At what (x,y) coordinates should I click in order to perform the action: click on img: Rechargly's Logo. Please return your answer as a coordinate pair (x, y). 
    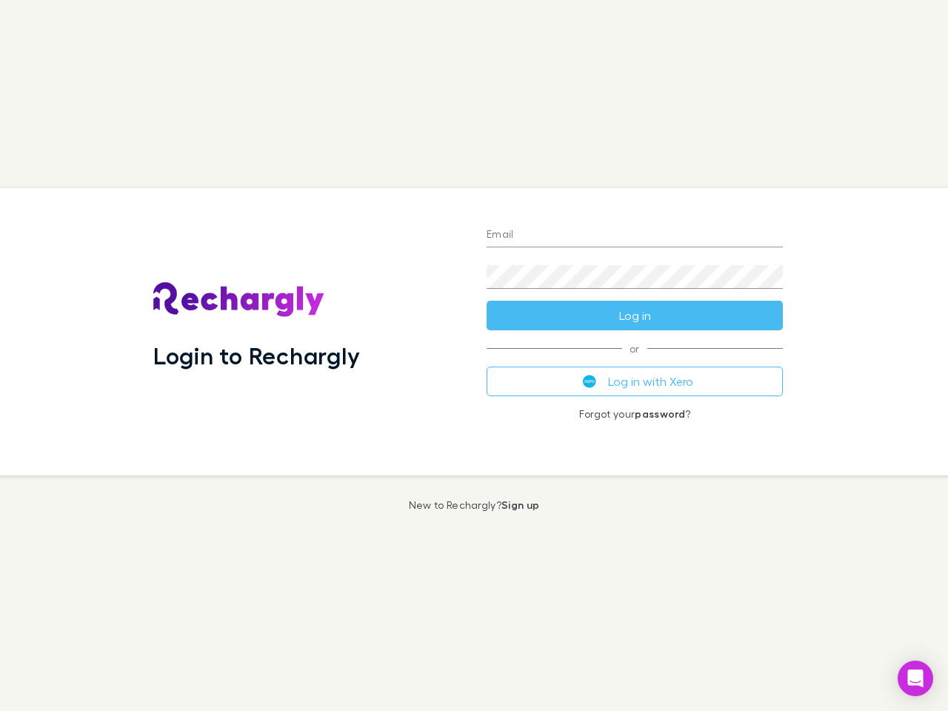
    Looking at the image, I should click on (239, 300).